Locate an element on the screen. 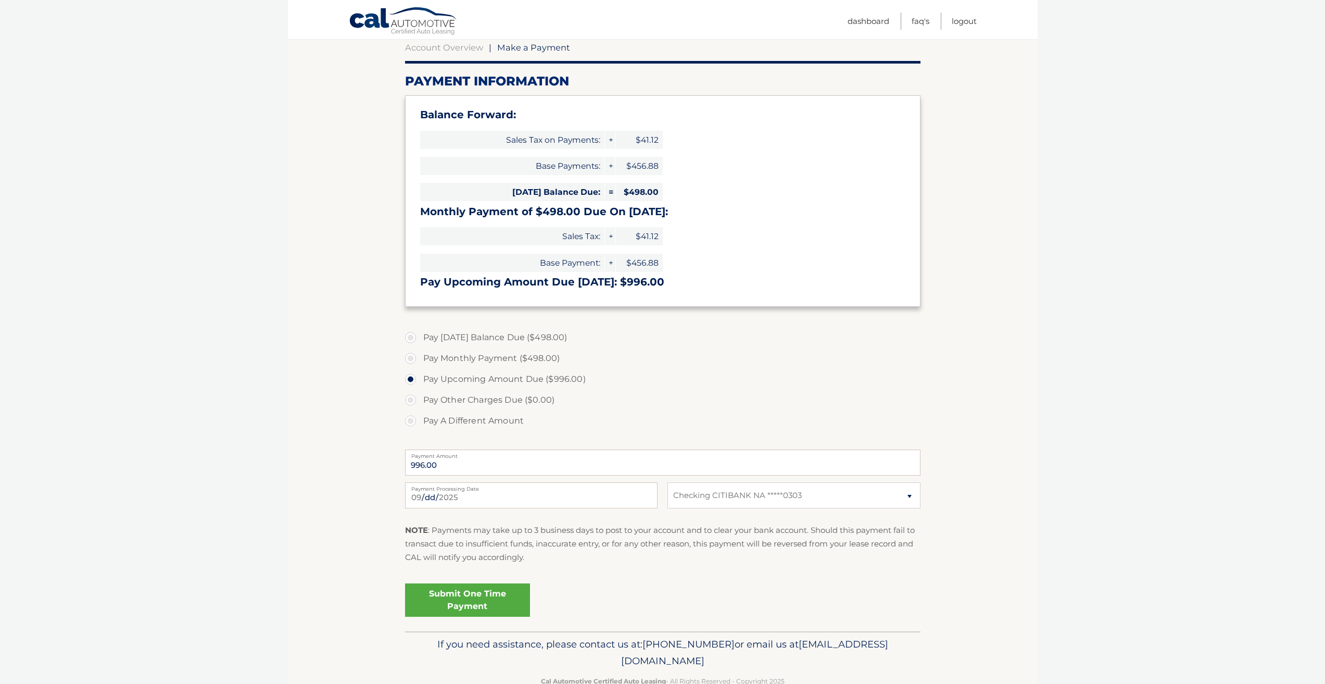 The height and width of the screenshot is (684, 1325). h3: Balance Forward: is located at coordinates (663, 115).